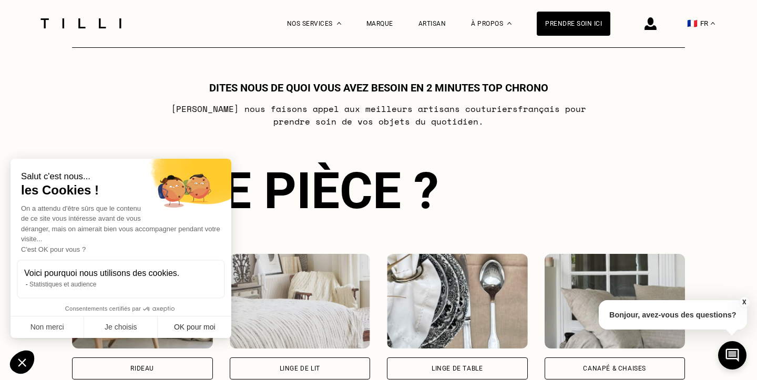 This screenshot has height=380, width=757. I want to click on a: Marque, so click(379, 24).